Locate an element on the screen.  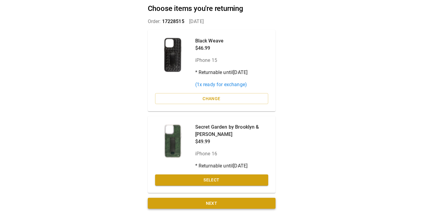
p: iPhone 16 is located at coordinates (232, 154).